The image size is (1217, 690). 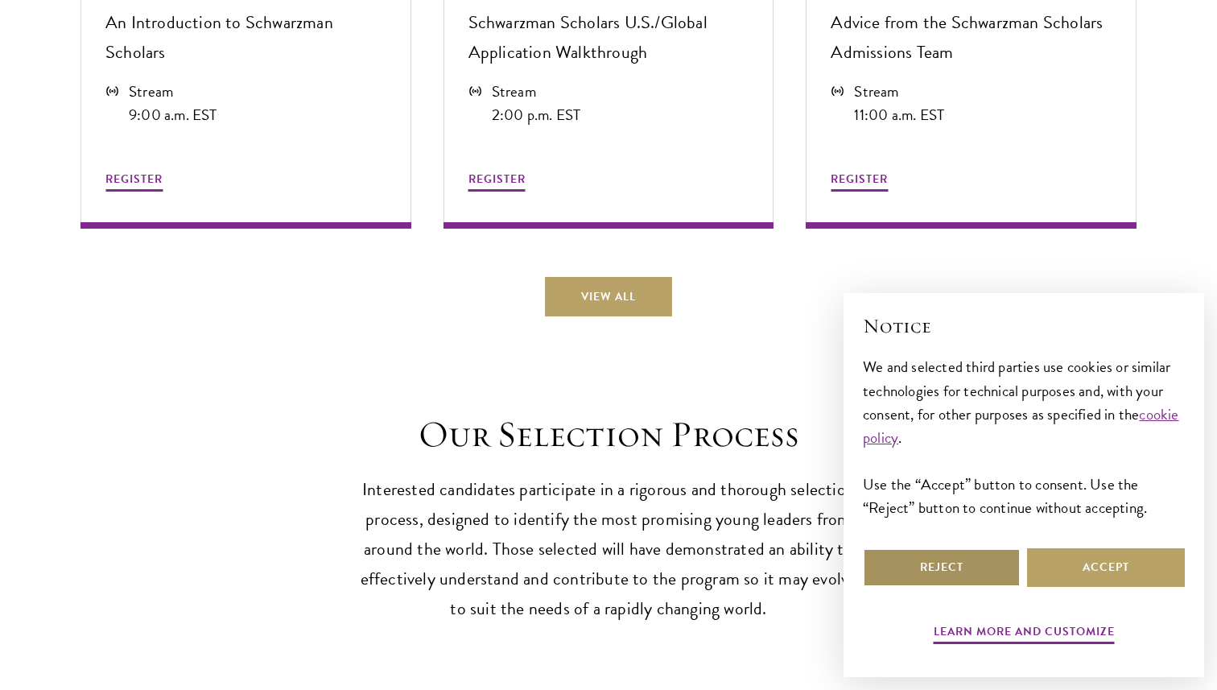 What do you see at coordinates (1023, 326) in the screenshot?
I see `h2: Notice` at bounding box center [1023, 326].